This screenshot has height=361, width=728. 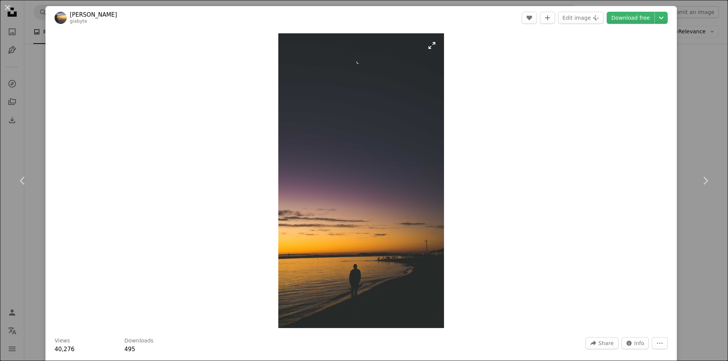 What do you see at coordinates (61, 18) in the screenshot?
I see `a: Go to Gia Oris's profile` at bounding box center [61, 18].